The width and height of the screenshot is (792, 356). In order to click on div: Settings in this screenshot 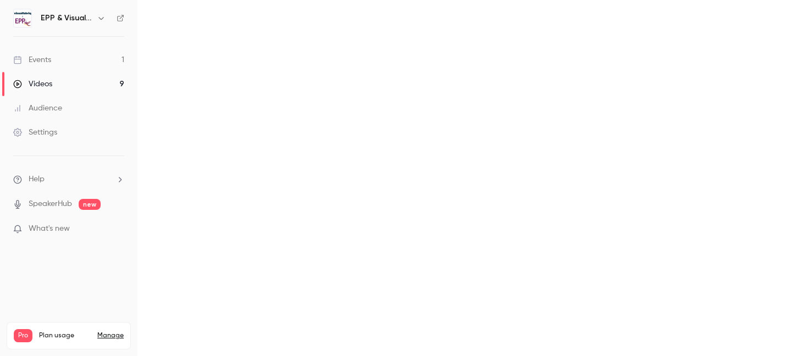, I will do `click(35, 132)`.